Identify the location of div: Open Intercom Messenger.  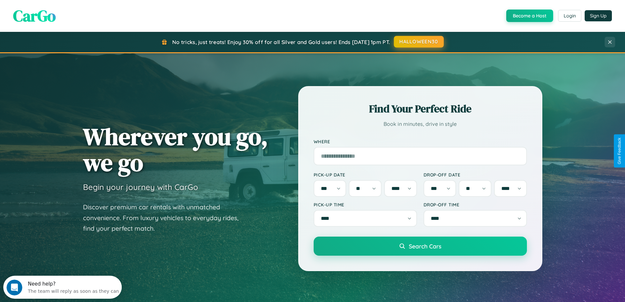
(62, 11).